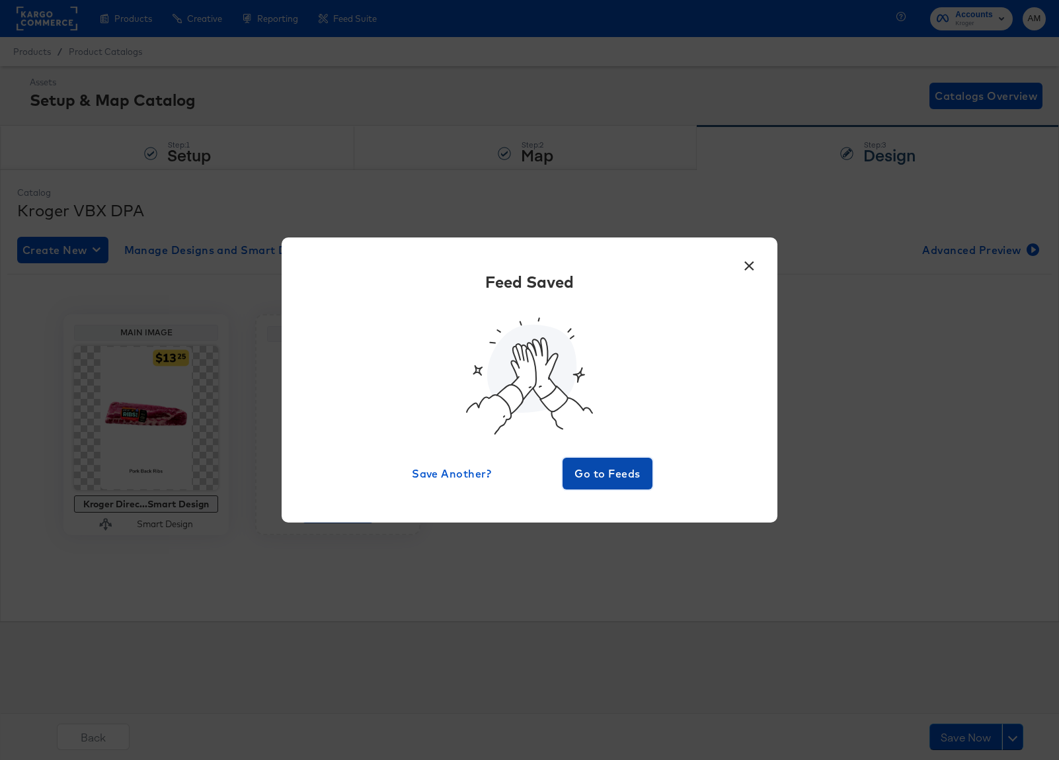 The width and height of the screenshot is (1059, 760). Describe the element at coordinates (608, 473) in the screenshot. I see `button: Go to Feeds` at that location.